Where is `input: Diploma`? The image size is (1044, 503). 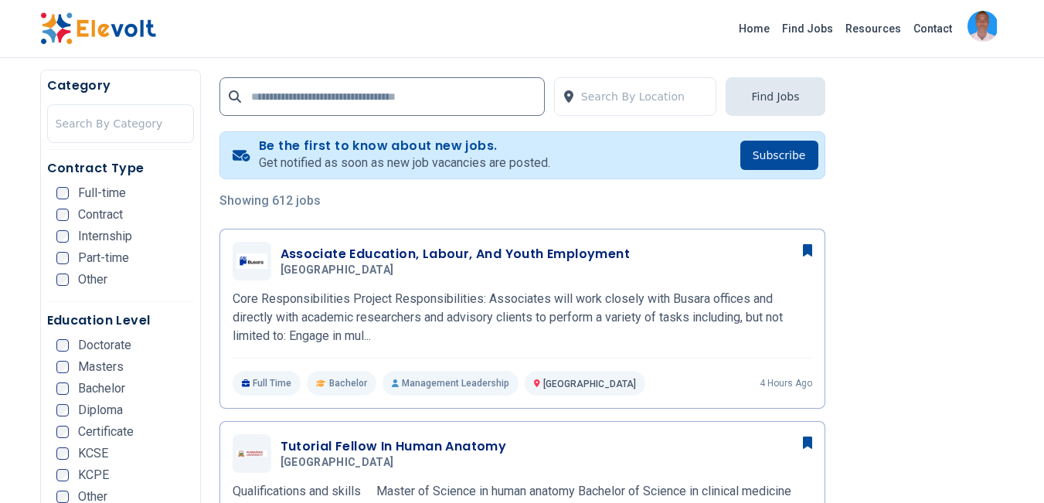 input: Diploma is located at coordinates (63, 410).